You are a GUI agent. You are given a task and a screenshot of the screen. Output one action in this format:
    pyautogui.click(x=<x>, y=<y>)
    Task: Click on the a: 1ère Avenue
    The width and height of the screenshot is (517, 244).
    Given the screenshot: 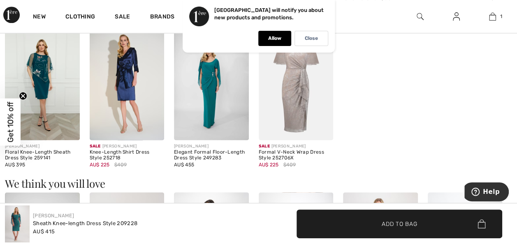 What is the action you would take?
    pyautogui.click(x=12, y=15)
    